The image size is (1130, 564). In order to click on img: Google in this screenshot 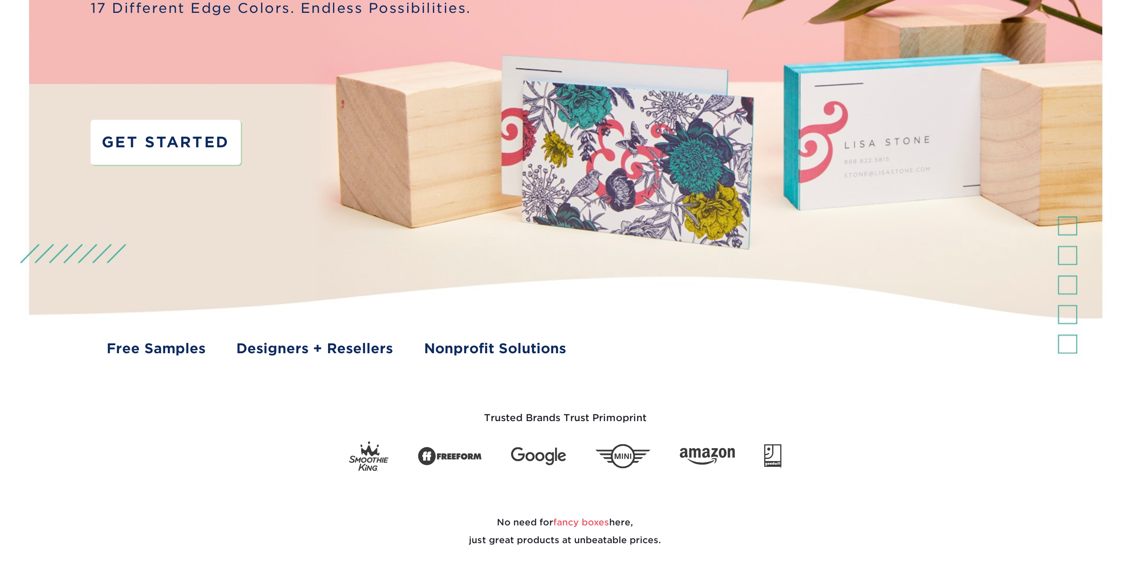, I will do `click(538, 456)`.